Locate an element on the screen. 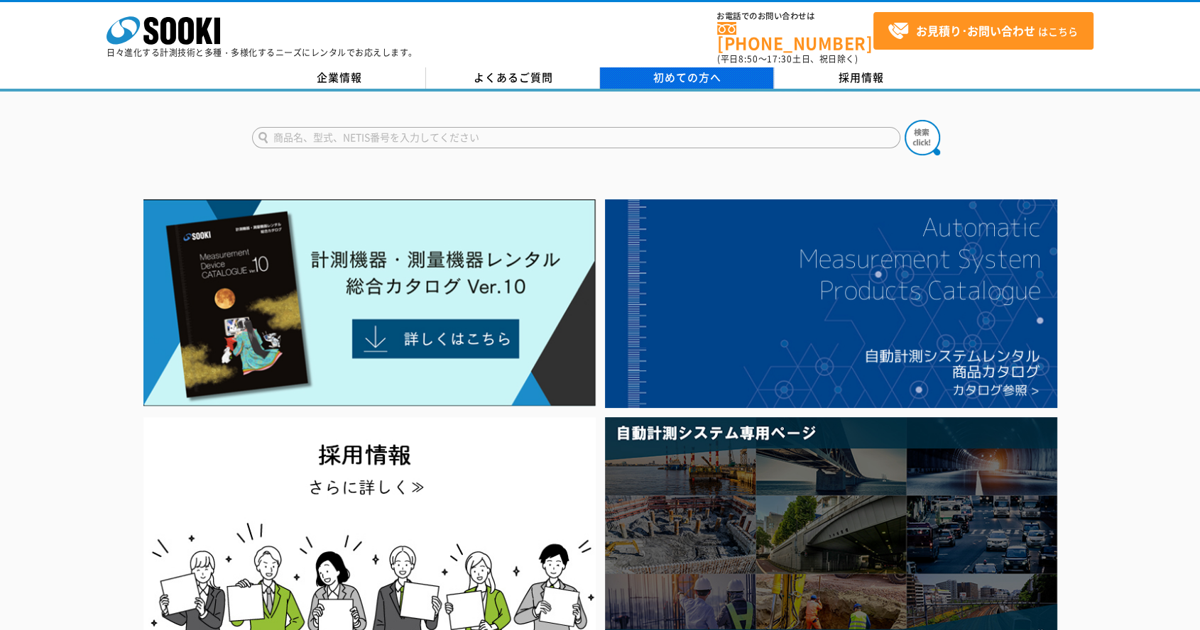  span: 17:30 is located at coordinates (779, 59).